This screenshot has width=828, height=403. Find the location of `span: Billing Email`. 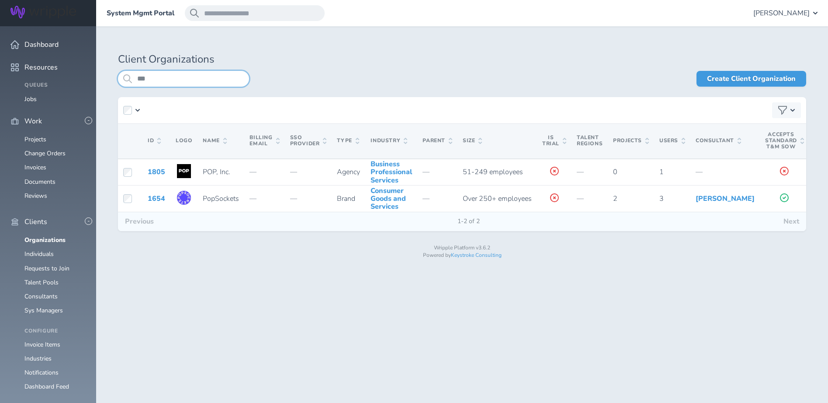

span: Billing Email is located at coordinates (264, 141).